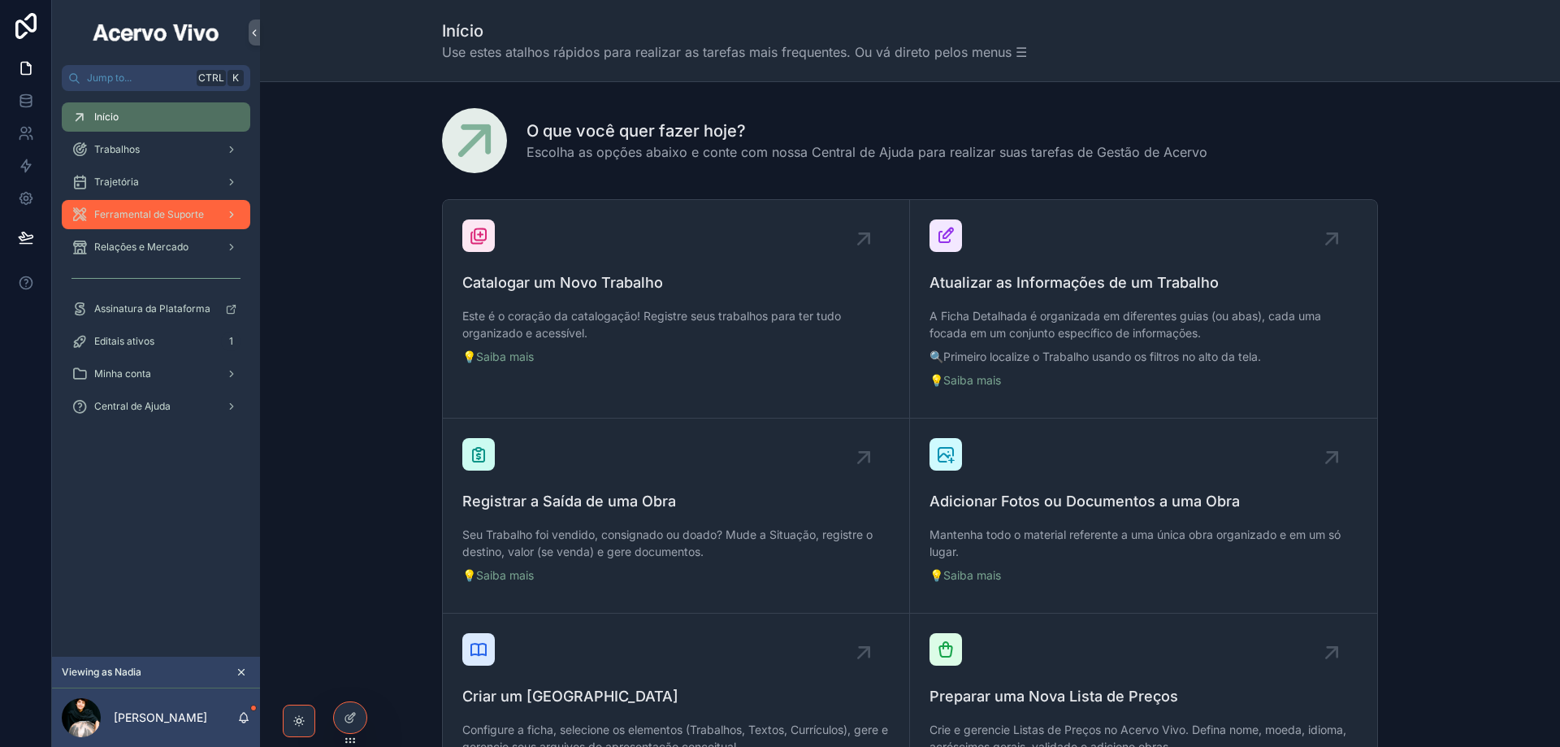 The height and width of the screenshot is (747, 1560). What do you see at coordinates (156, 33) in the screenshot?
I see `img: App logo` at bounding box center [156, 33].